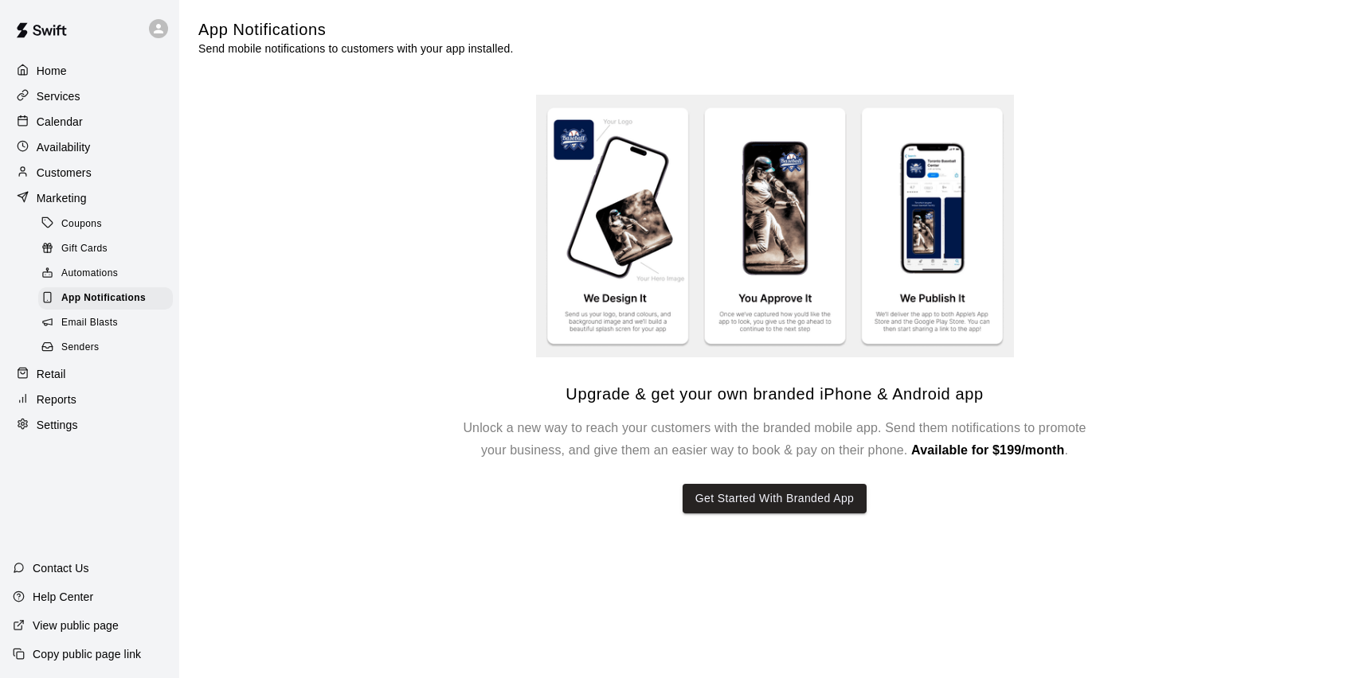 The width and height of the screenshot is (1370, 678). I want to click on a: Settings, so click(89, 425).